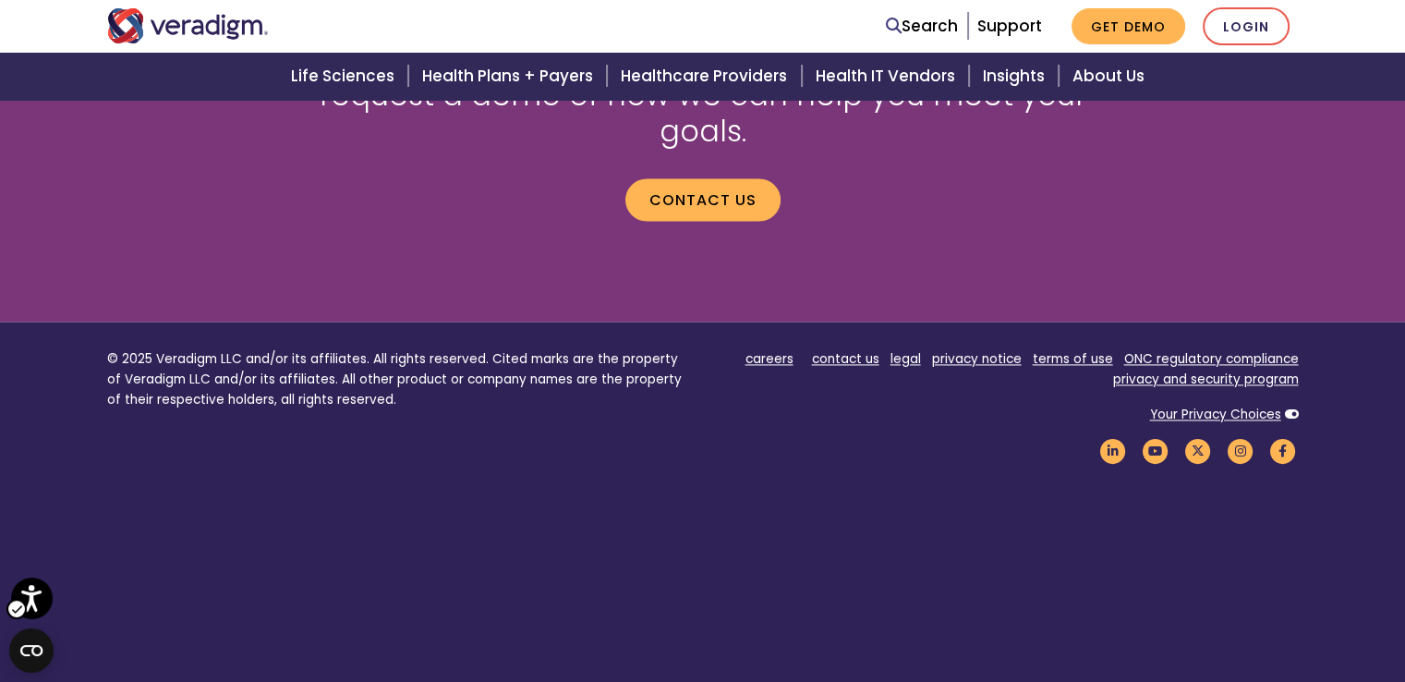 The image size is (1405, 682). Describe the element at coordinates (346, 76) in the screenshot. I see `a: Life Sciences` at that location.